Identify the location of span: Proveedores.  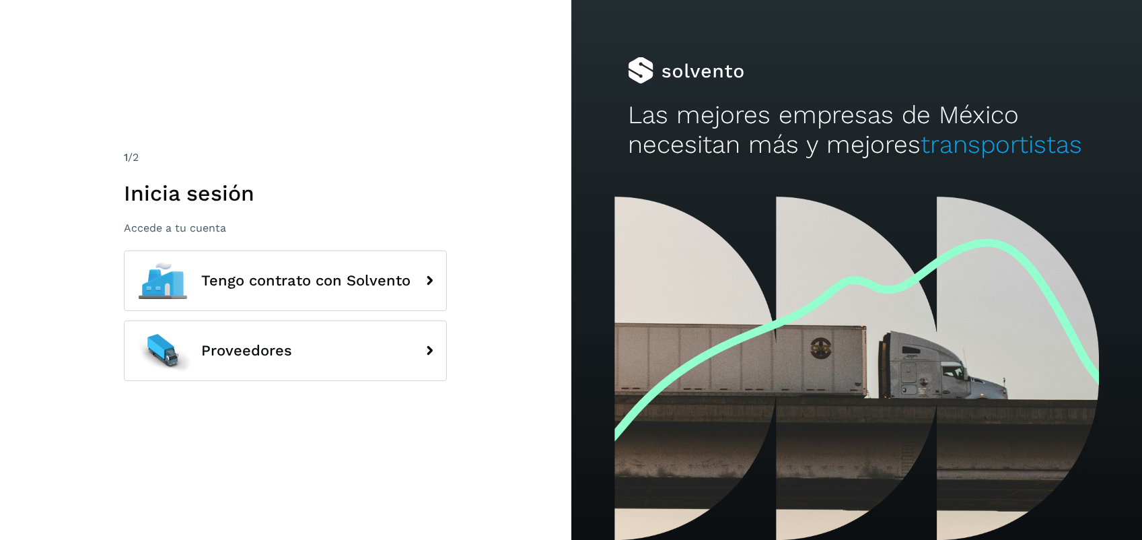
(246, 351).